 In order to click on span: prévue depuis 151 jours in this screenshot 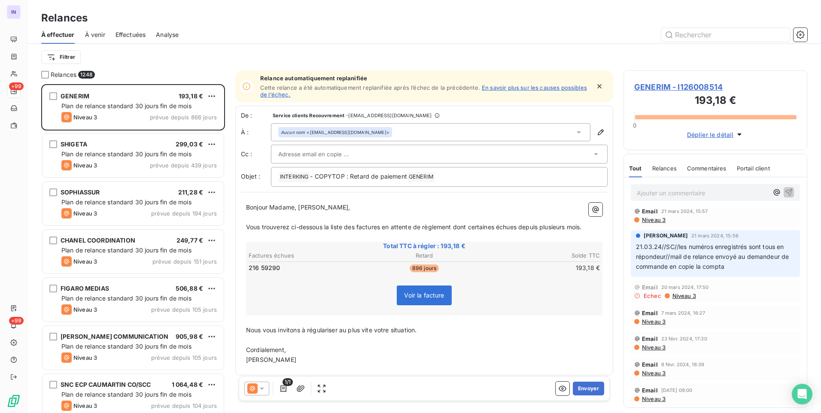, I will do `click(185, 262)`.